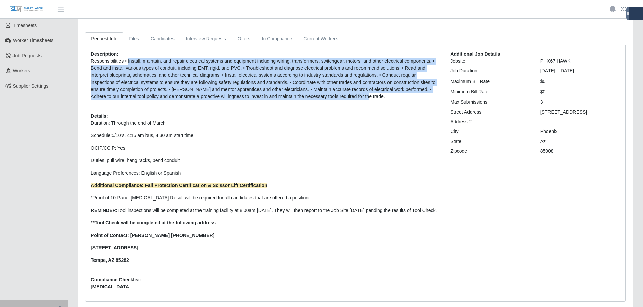 The height and width of the screenshot is (307, 643). I want to click on a: Request Info, so click(104, 39).